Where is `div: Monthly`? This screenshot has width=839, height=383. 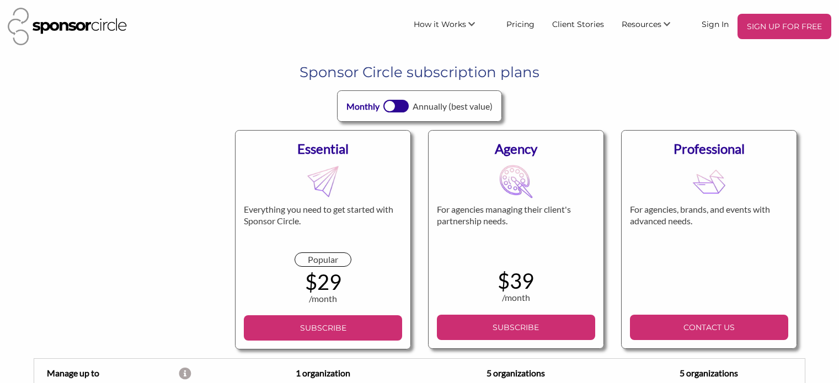 div: Monthly is located at coordinates (363, 106).